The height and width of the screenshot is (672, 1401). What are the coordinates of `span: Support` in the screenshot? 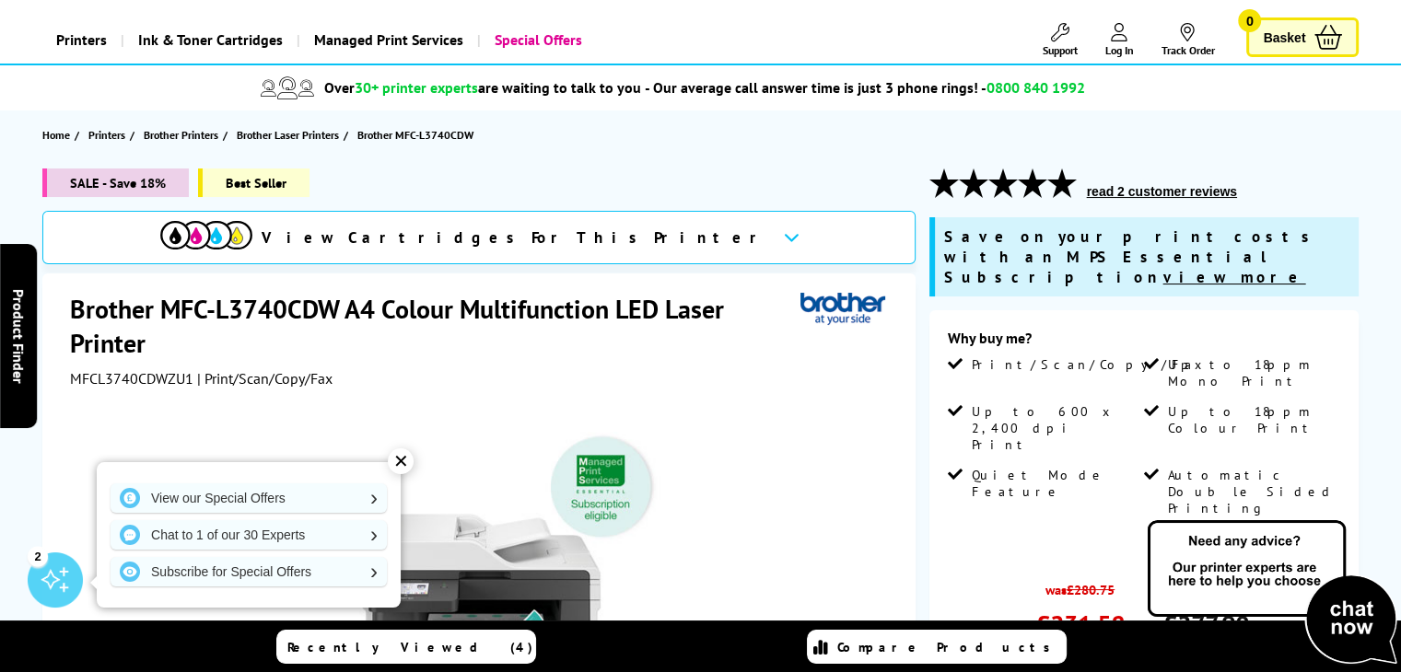 It's located at (1059, 50).